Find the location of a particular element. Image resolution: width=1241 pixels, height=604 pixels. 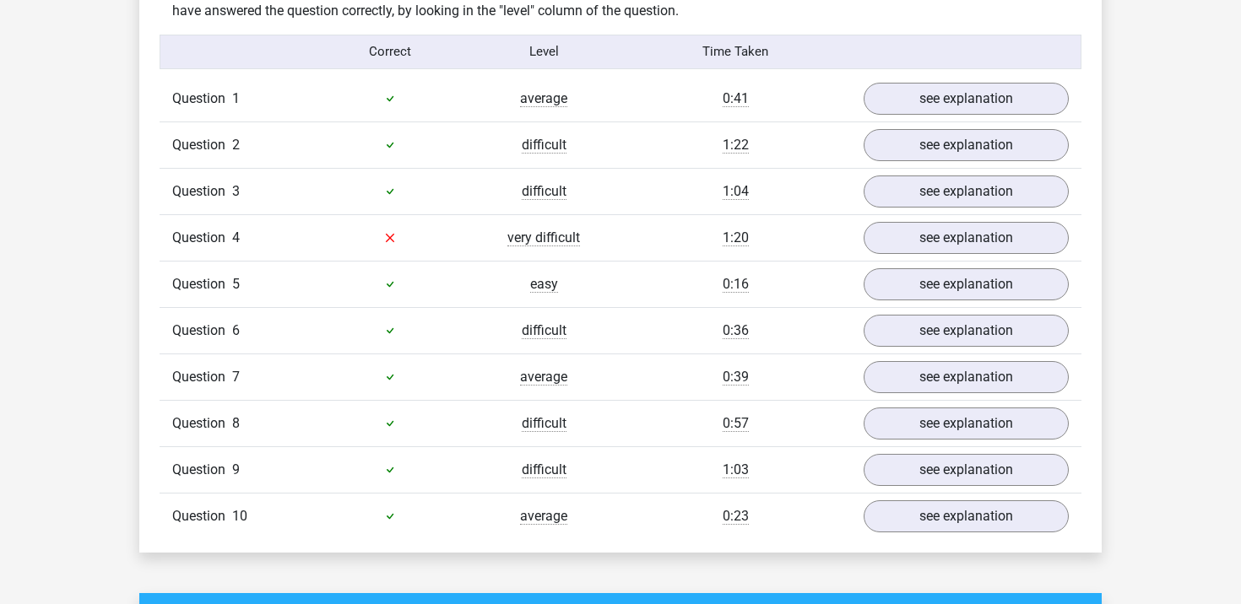

div: Level is located at coordinates (544, 51).